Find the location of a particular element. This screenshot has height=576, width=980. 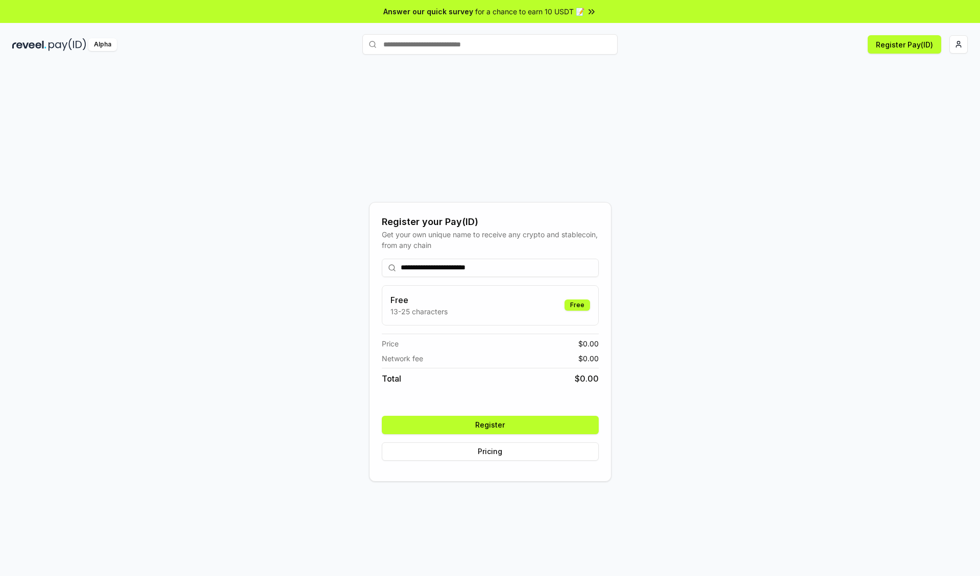

p: 13-25 characters is located at coordinates (419, 311).